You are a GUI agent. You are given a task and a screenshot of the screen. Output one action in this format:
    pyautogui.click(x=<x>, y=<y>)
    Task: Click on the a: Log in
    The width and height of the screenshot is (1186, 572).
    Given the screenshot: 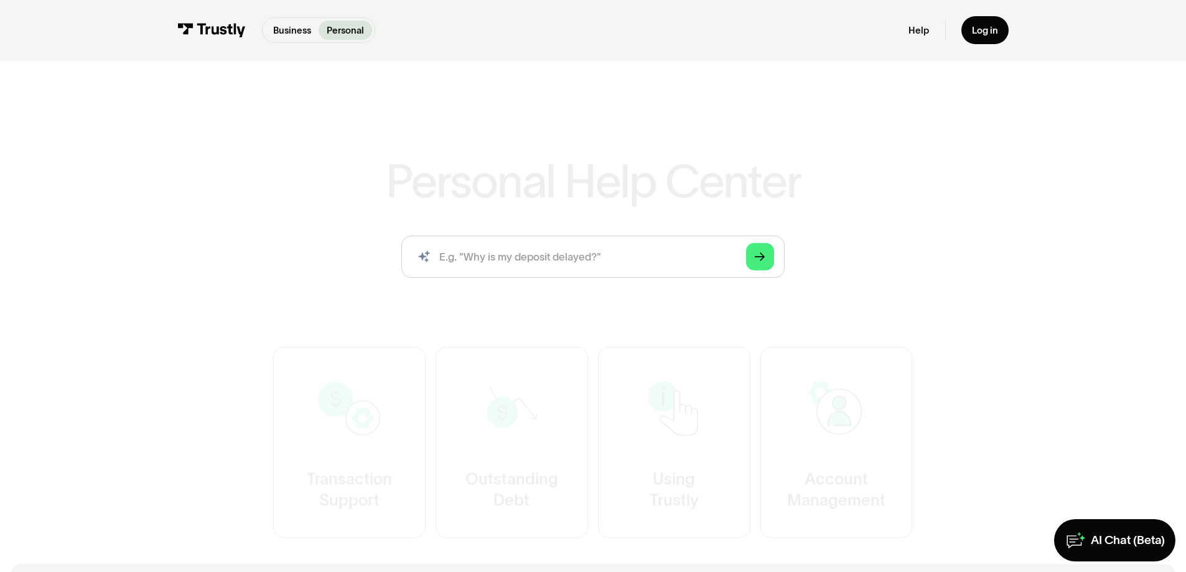 What is the action you would take?
    pyautogui.click(x=985, y=30)
    